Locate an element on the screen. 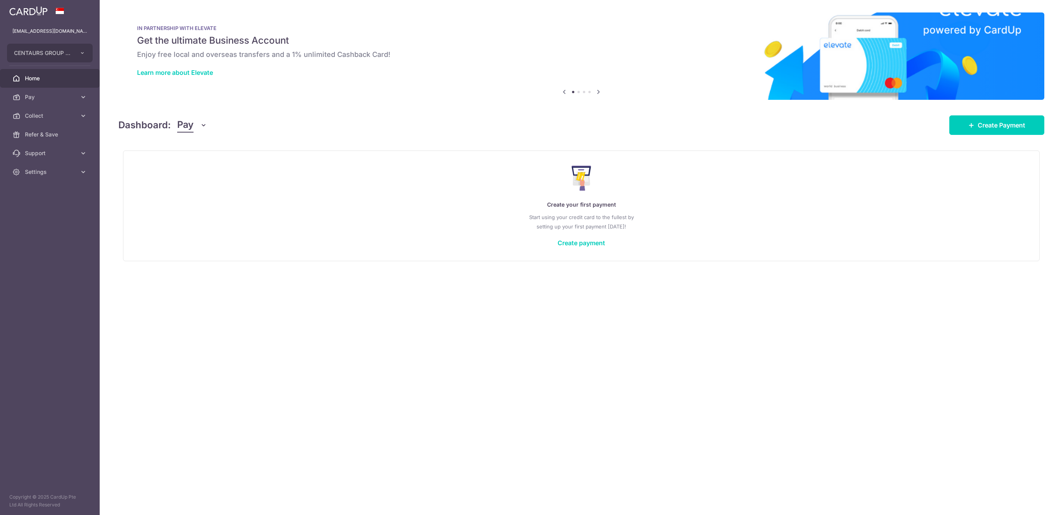 The height and width of the screenshot is (515, 1063). span: Collect is located at coordinates (51, 116).